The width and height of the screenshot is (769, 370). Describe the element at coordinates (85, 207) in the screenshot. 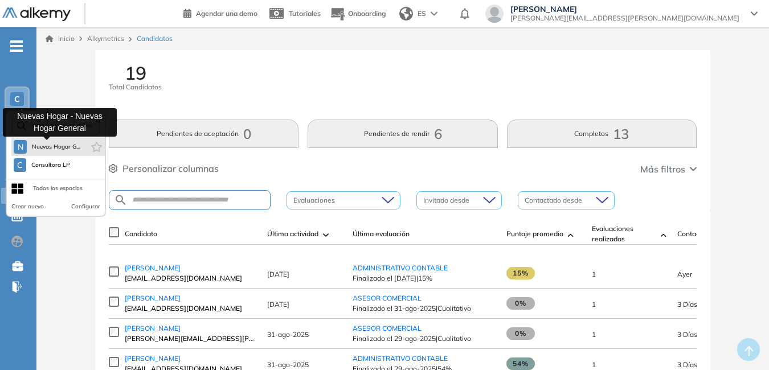

I see `button: Configurar` at that location.